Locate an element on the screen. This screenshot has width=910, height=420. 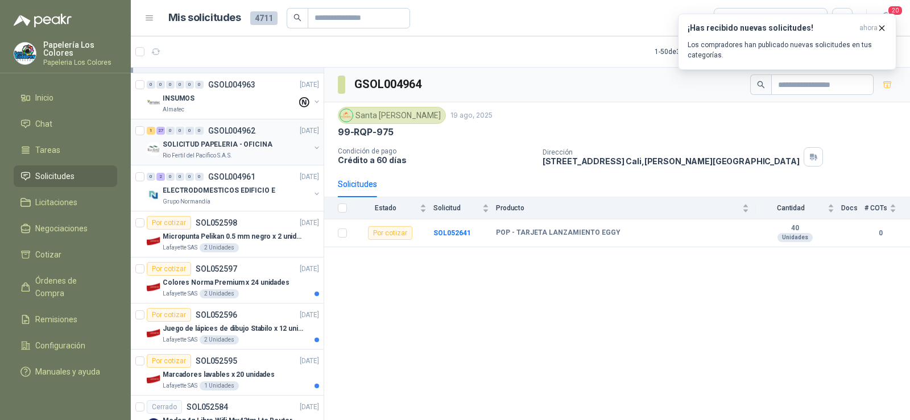
p: Condición de pago is located at coordinates (436, 151).